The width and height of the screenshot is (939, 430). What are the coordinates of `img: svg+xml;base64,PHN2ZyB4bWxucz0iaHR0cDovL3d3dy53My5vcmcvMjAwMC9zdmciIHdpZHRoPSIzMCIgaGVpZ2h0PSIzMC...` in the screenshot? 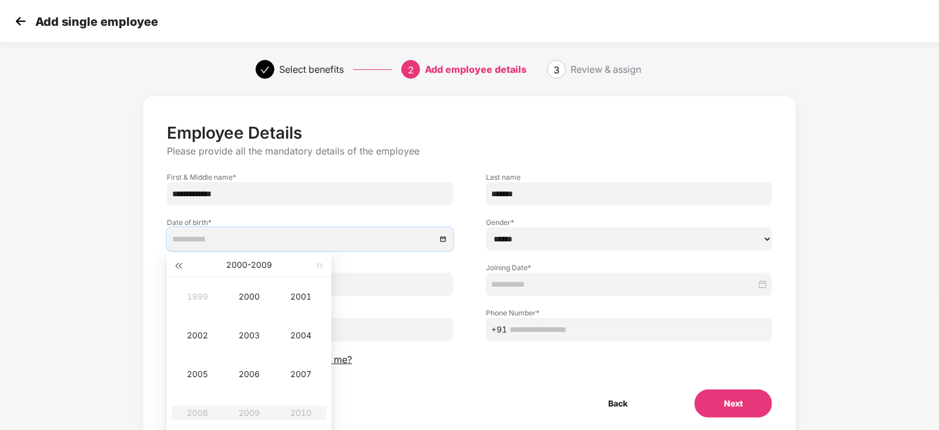 It's located at (21, 21).